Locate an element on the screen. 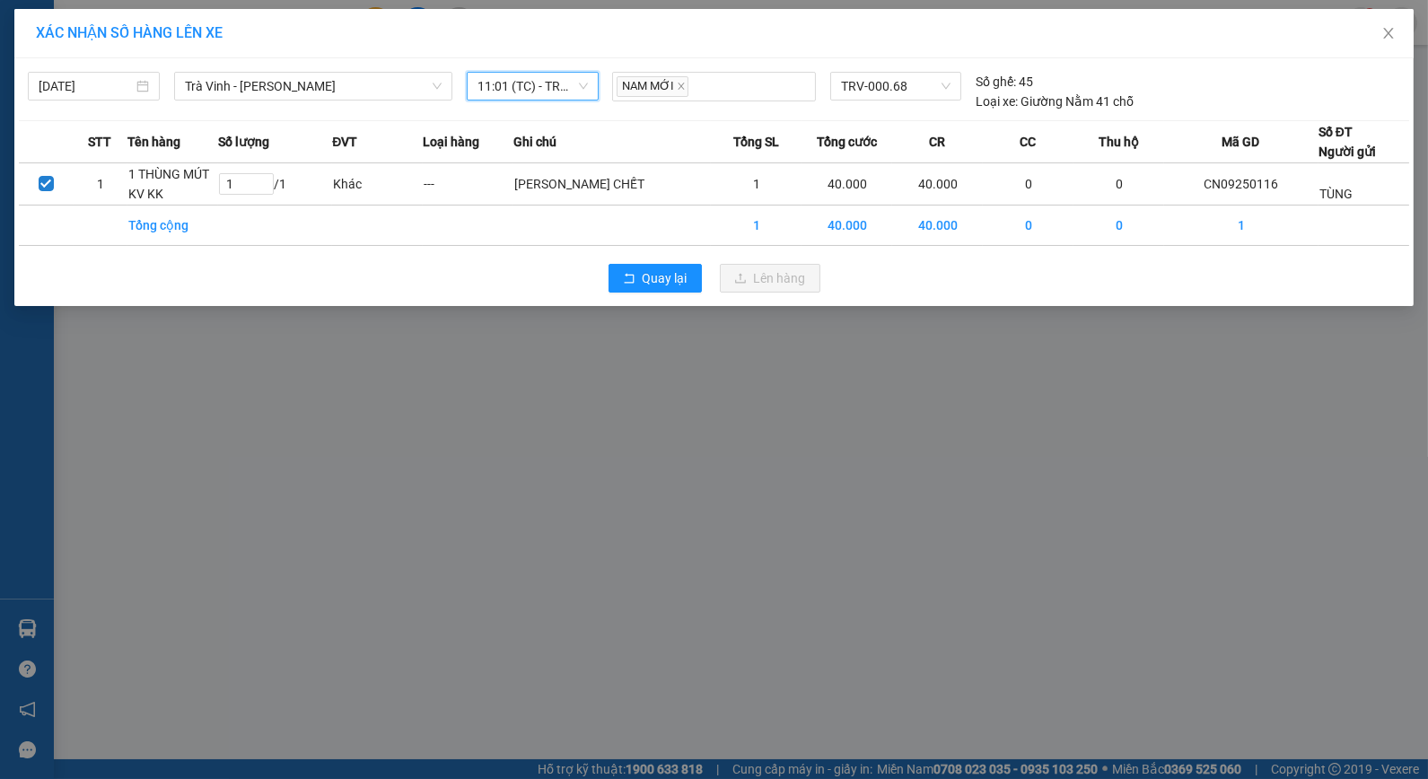  span: STT is located at coordinates (100, 142).